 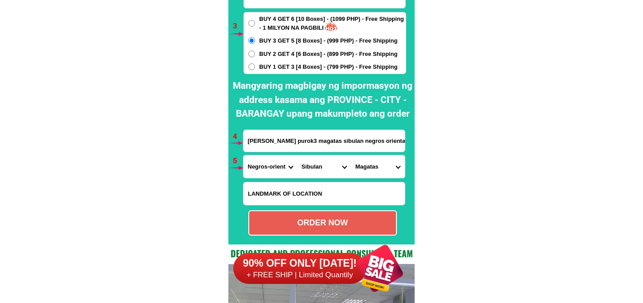 I want to click on input: BUY 3 GET 5 [8 Boxes] - (999 PHP) - Free Shipping, so click(x=251, y=40).